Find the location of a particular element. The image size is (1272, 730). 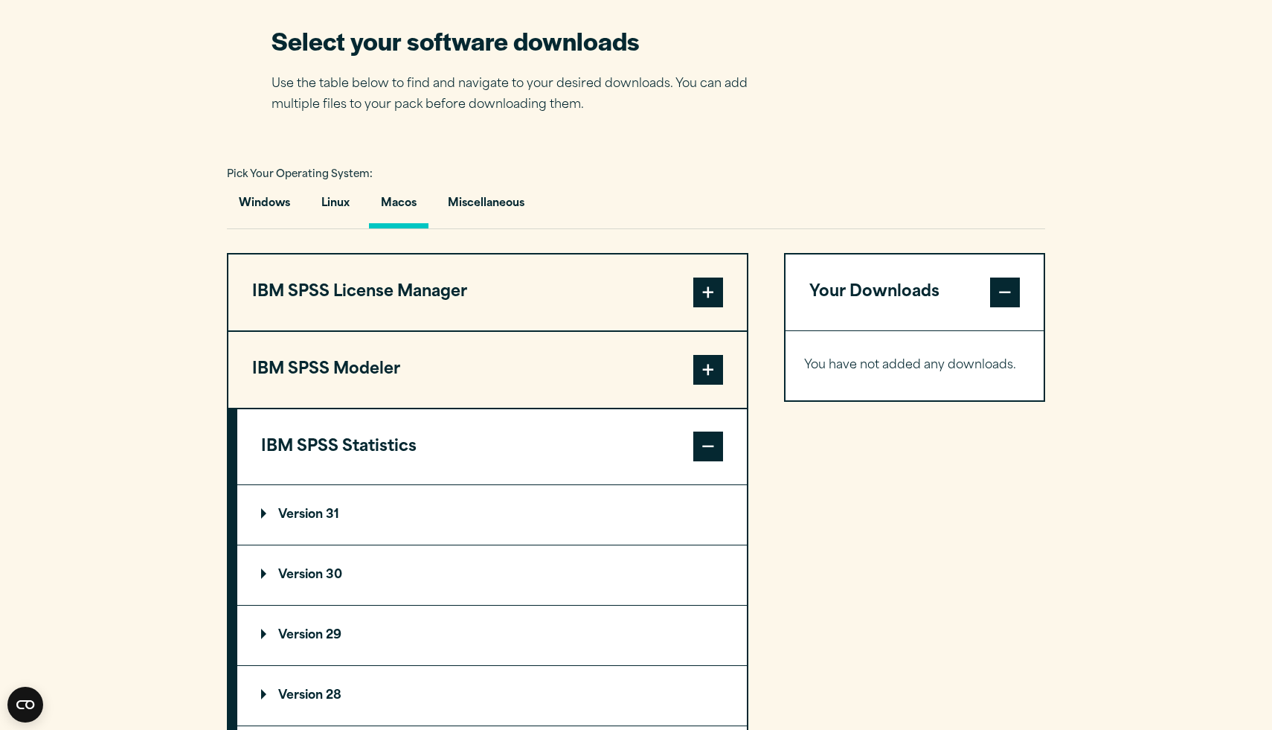

button: IBM SPSS Modeler is located at coordinates (487, 370).